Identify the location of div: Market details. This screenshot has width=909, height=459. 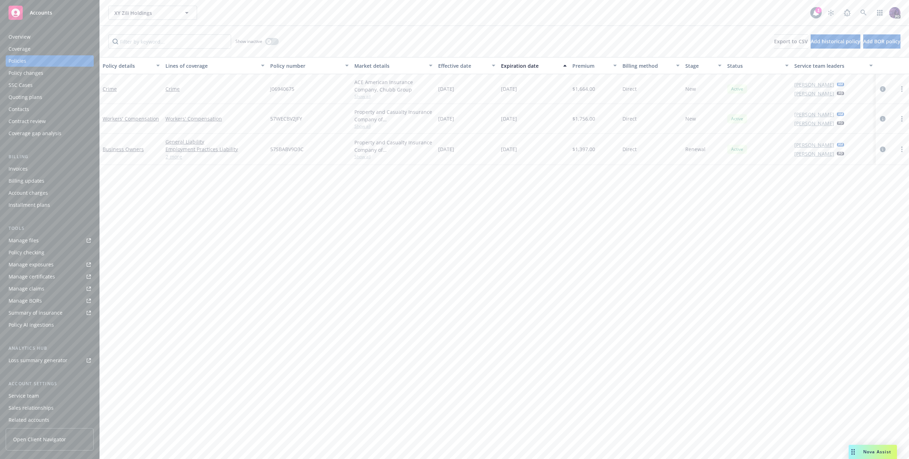
(389, 66).